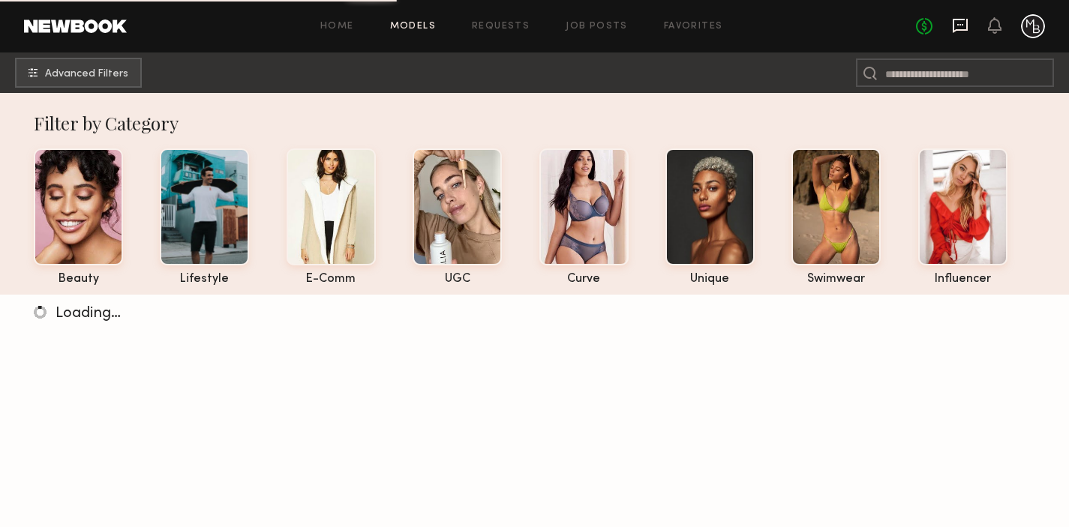 This screenshot has width=1069, height=527. What do you see at coordinates (413, 26) in the screenshot?
I see `a: Models` at bounding box center [413, 26].